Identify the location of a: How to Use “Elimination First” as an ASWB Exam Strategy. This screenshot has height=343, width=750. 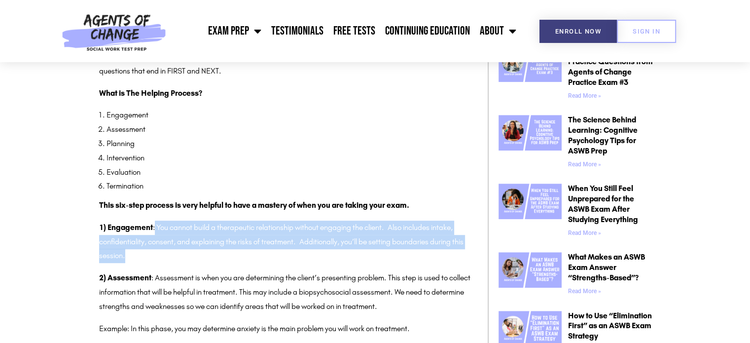
(610, 325).